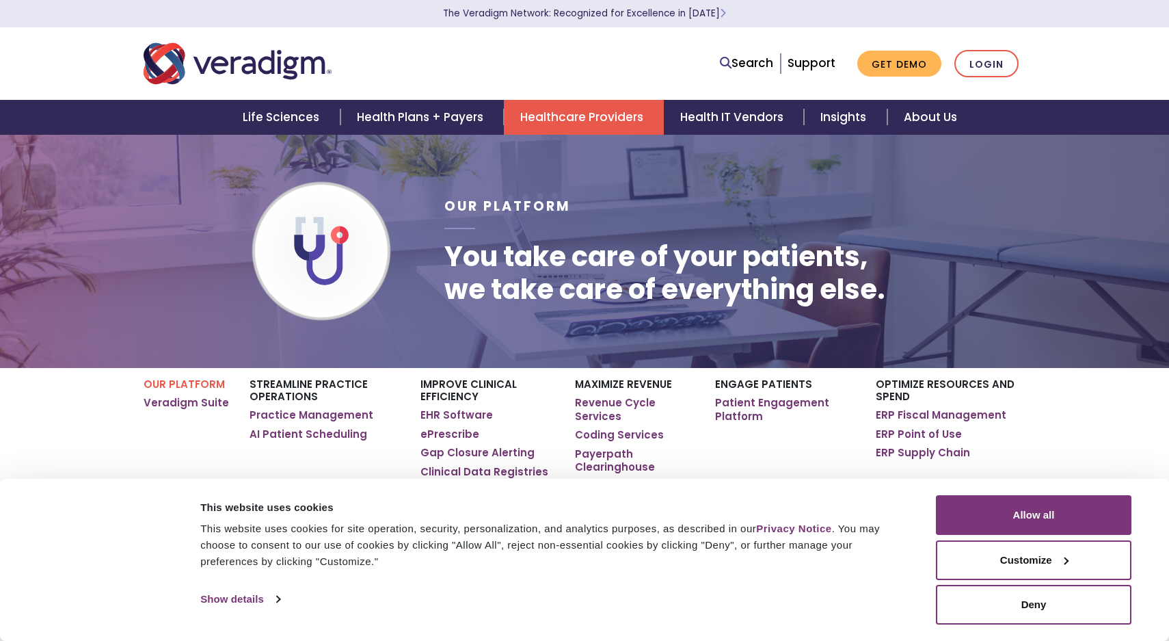 This screenshot has width=1169, height=641. What do you see at coordinates (987, 64) in the screenshot?
I see `a: Login` at bounding box center [987, 64].